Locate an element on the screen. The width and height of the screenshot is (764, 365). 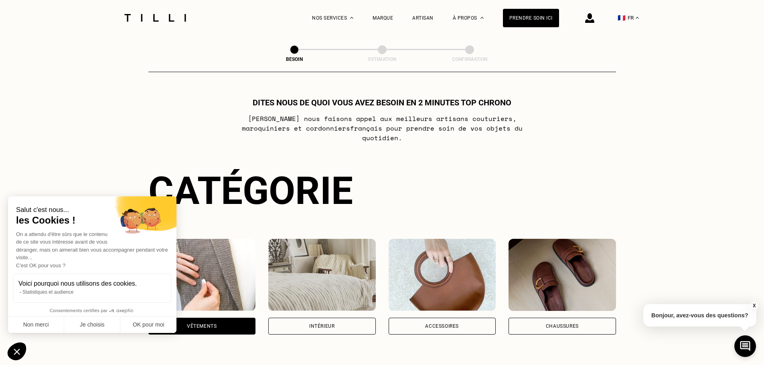
img: Vêtements is located at coordinates (202, 275).